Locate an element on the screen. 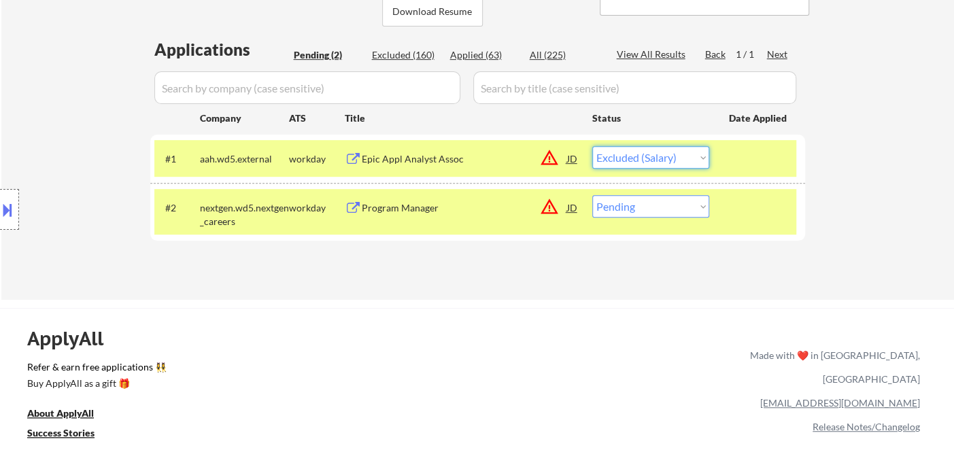 The width and height of the screenshot is (954, 465). div: Status is located at coordinates (651, 118).